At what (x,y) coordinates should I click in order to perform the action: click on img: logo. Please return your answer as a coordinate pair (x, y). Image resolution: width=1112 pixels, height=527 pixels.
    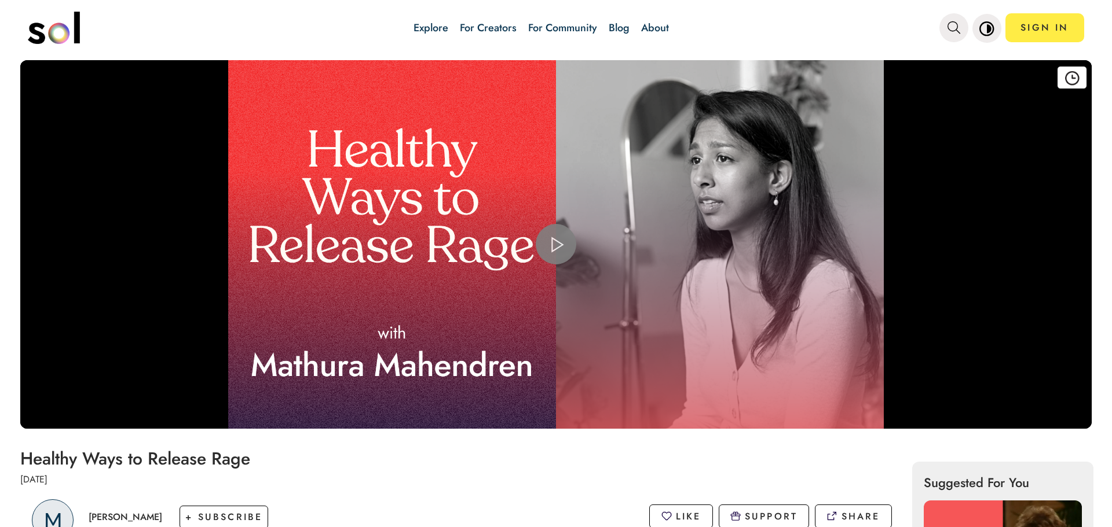
    Looking at the image, I should click on (54, 28).